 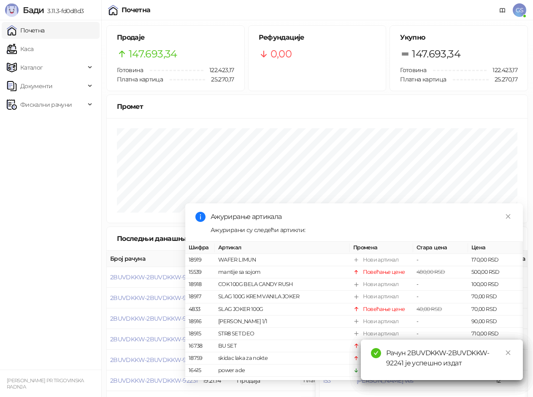 What do you see at coordinates (361, 230) in the screenshot?
I see `div: Ажурирани су следећи артикли:` at bounding box center [361, 230].